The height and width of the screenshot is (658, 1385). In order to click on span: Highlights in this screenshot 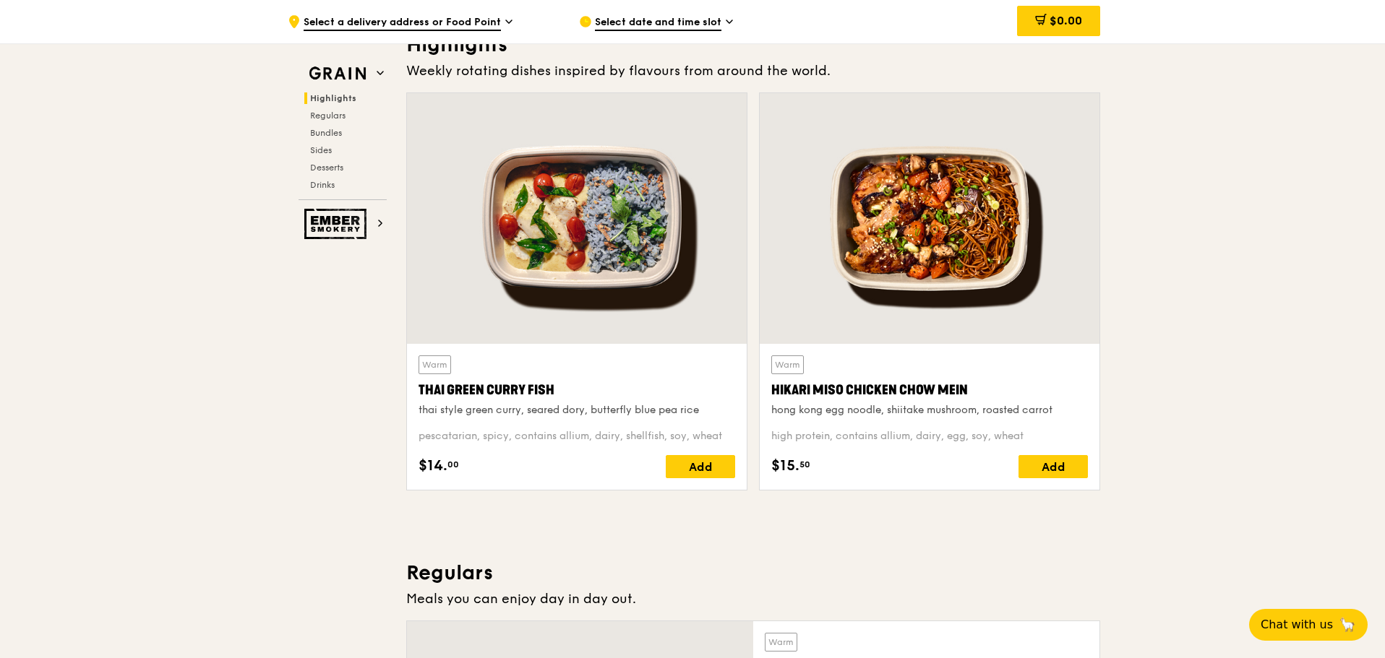, I will do `click(333, 98)`.